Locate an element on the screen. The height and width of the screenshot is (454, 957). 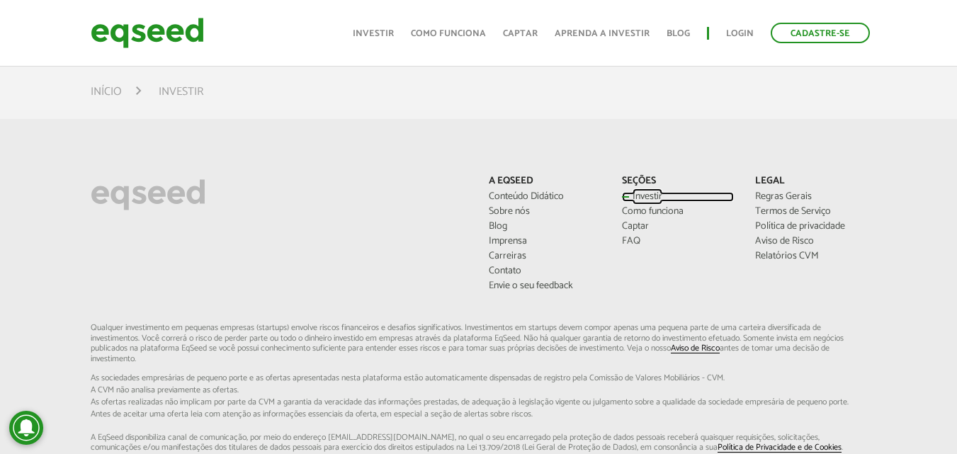
a: Conteúdo Didático is located at coordinates (545, 197).